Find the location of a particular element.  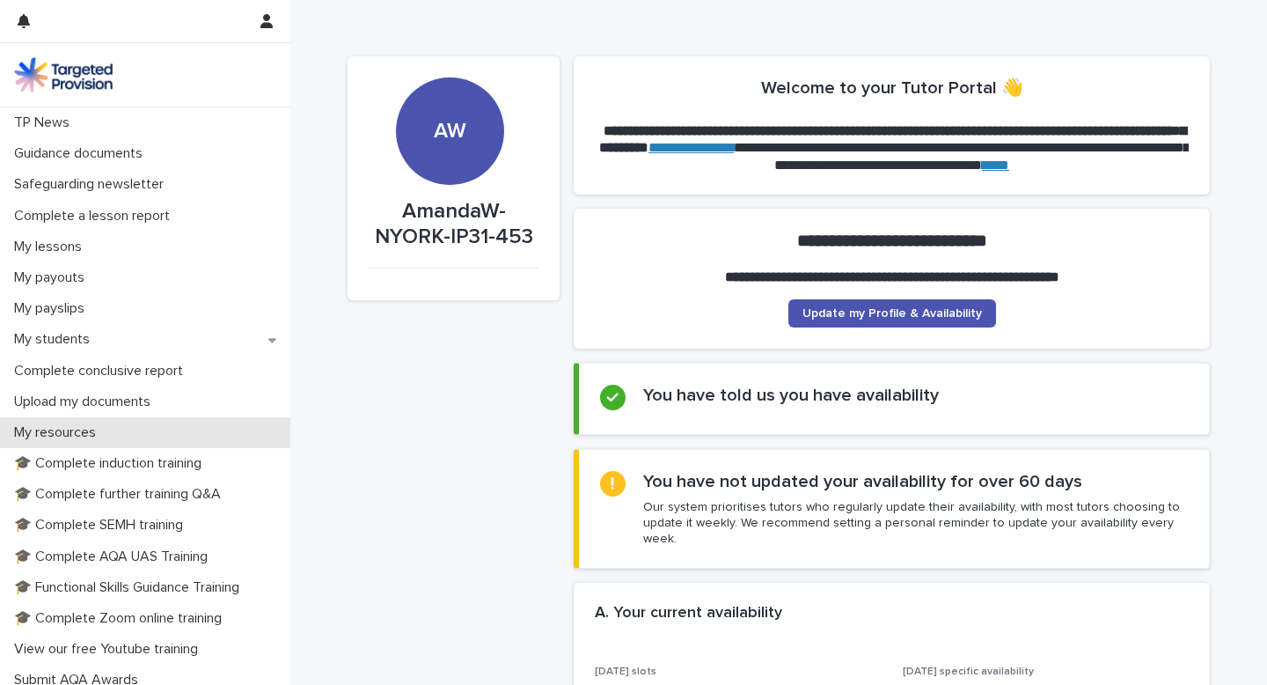

p: 🎓 Complete Zoom online training is located at coordinates (121, 618).